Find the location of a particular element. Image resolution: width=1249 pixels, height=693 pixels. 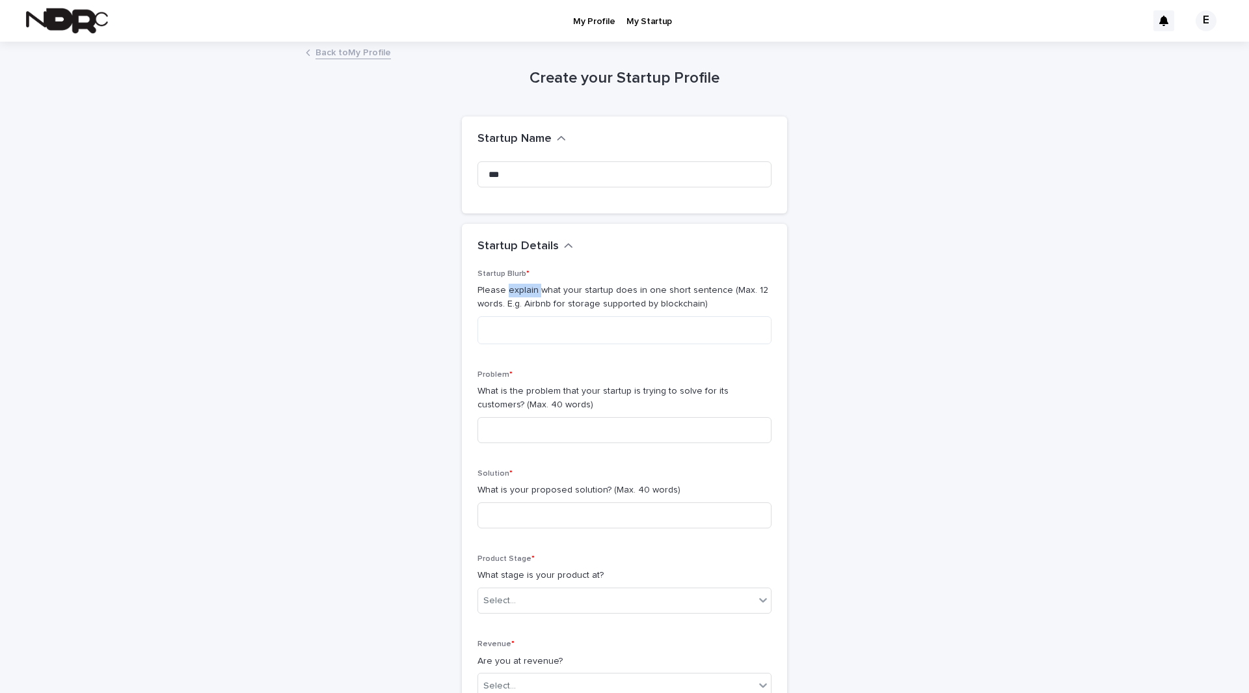

p: What stage is your product at? is located at coordinates (625, 575).